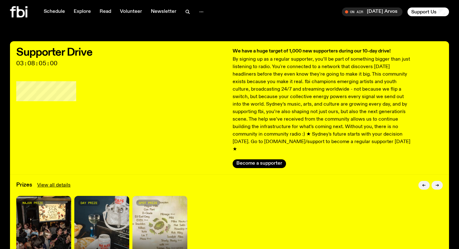  What do you see at coordinates (121, 52) in the screenshot?
I see `h2: Supporter Drive` at bounding box center [121, 52].